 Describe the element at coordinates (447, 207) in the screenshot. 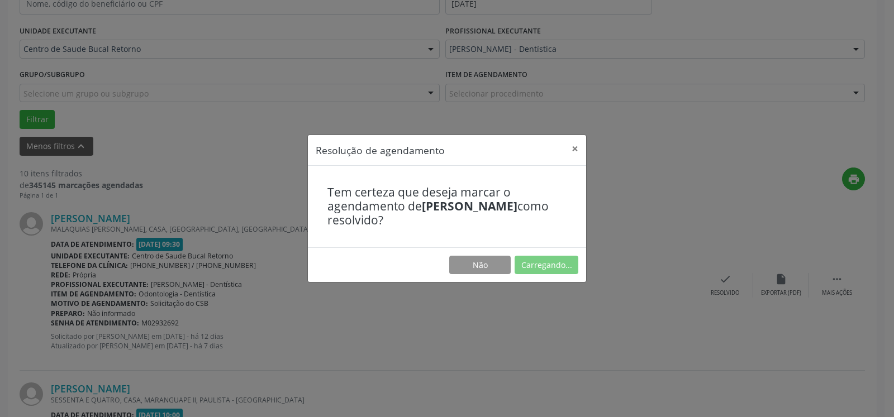

I see `h4: Tem certeza que deseja marcar o agendamento de como resolvido?` at that location.